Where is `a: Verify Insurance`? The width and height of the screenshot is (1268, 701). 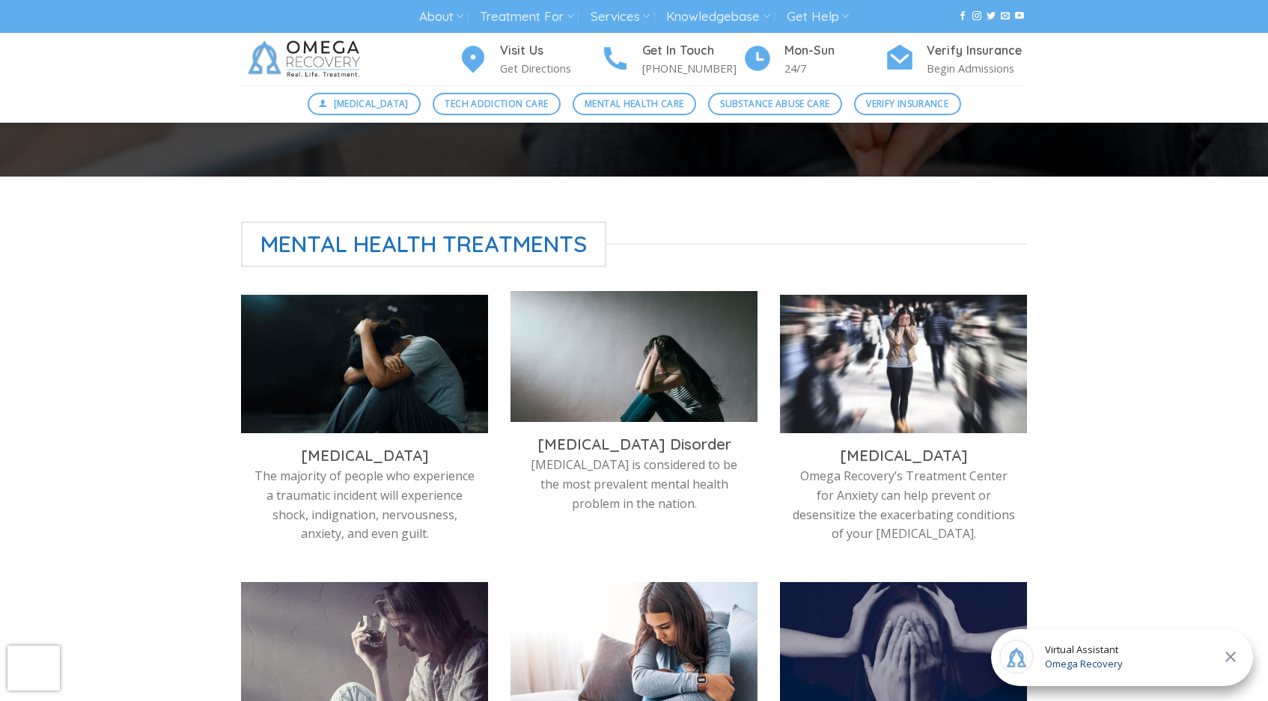
a: Verify Insurance is located at coordinates (907, 104).